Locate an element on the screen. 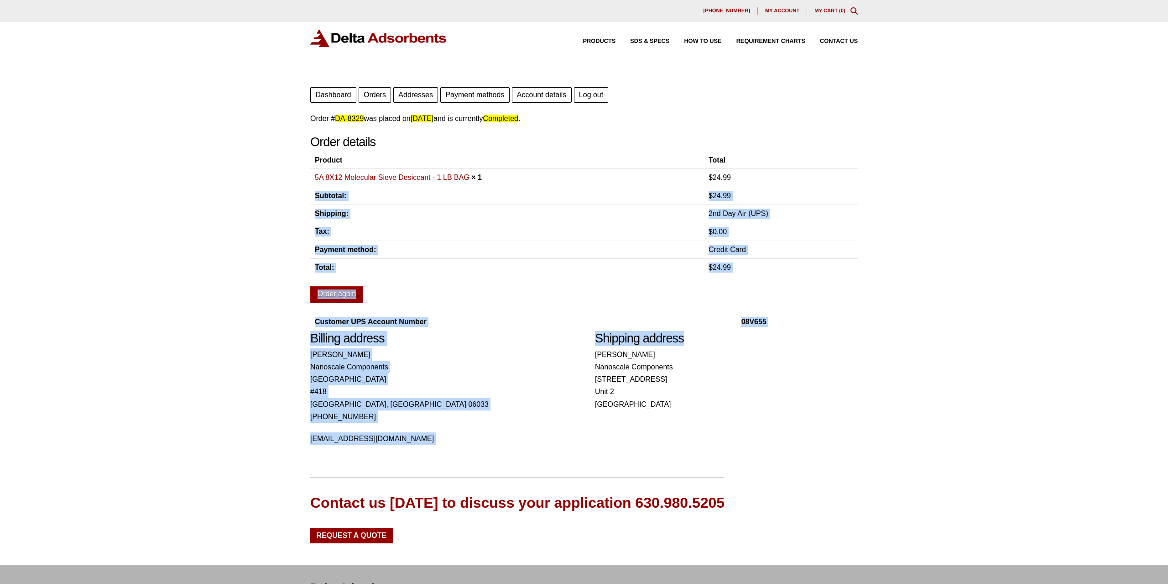 The image size is (1168, 584). div: Toggle Modal Content is located at coordinates (854, 11).